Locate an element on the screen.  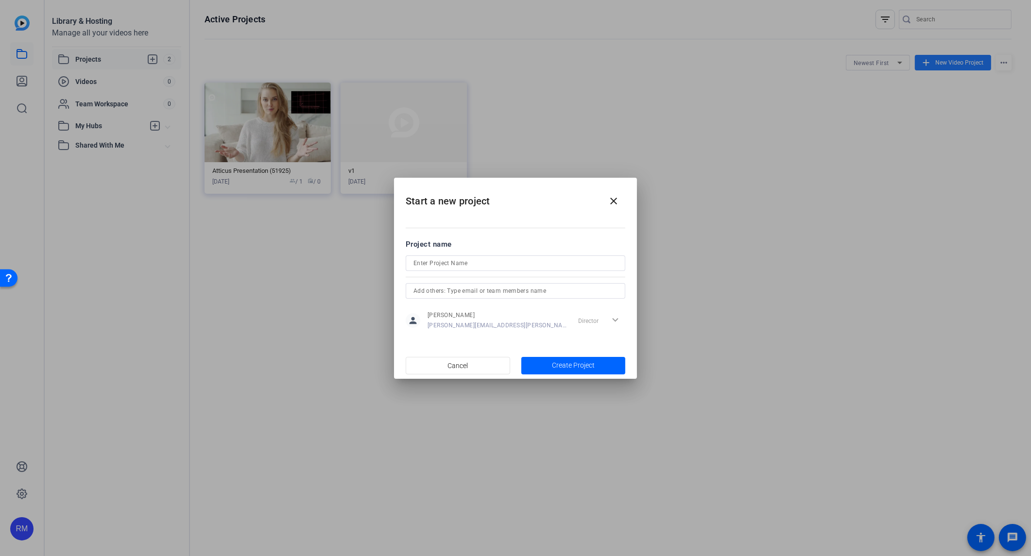
button: Cancel is located at coordinates (457, 366).